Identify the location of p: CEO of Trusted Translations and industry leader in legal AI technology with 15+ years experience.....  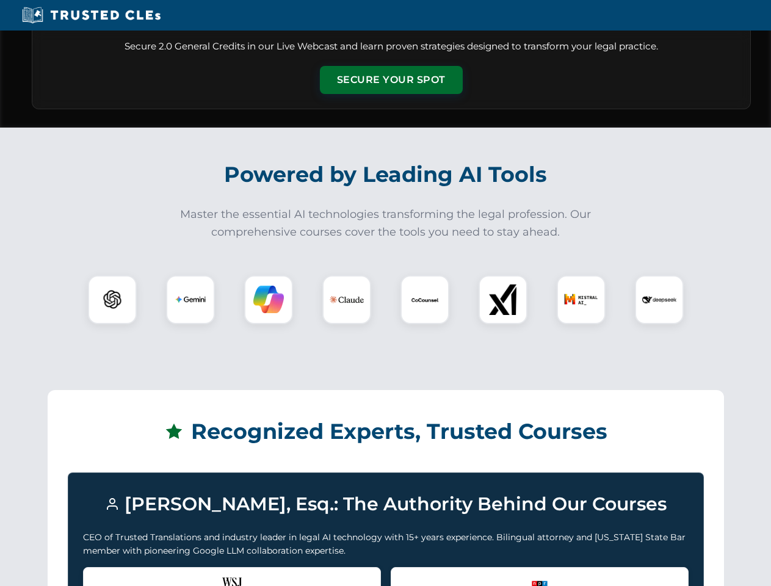
(386, 544).